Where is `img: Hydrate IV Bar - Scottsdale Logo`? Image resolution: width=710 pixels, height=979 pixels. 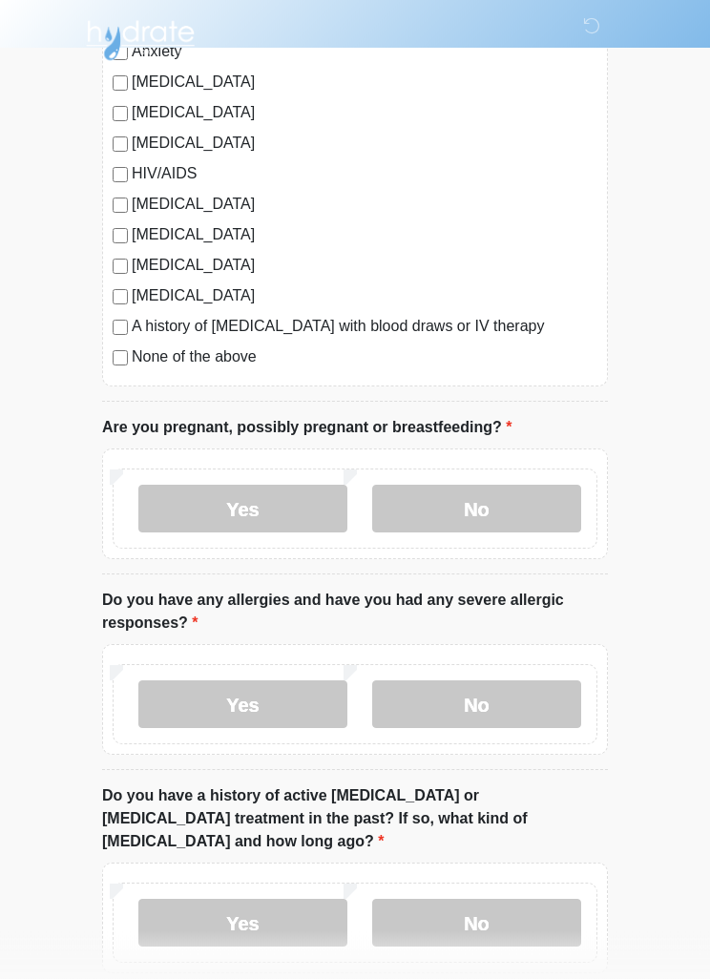
img: Hydrate IV Bar - Scottsdale Logo is located at coordinates (140, 38).